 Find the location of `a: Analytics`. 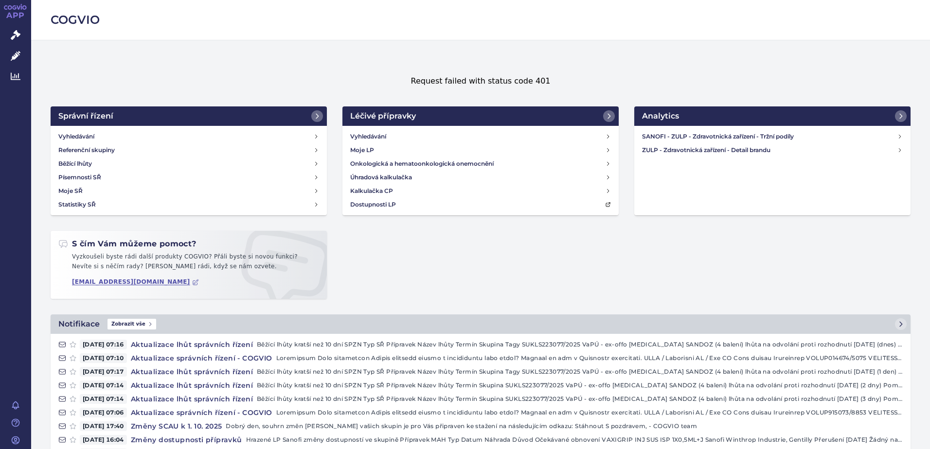

a: Analytics is located at coordinates (772, 116).